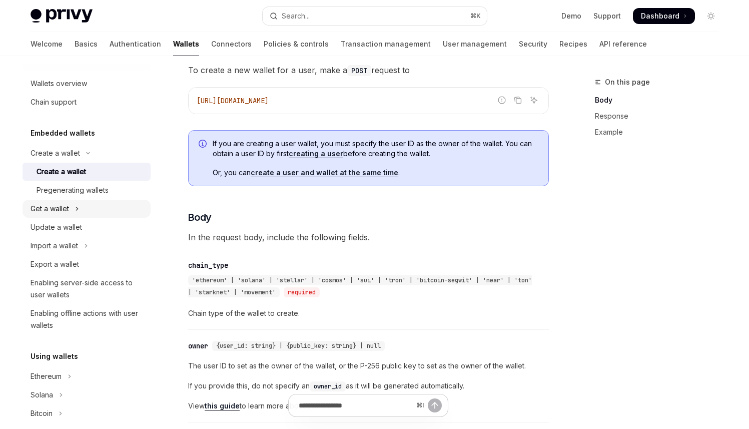 The height and width of the screenshot is (429, 749). Describe the element at coordinates (660, 16) in the screenshot. I see `span: Dashboard` at that location.